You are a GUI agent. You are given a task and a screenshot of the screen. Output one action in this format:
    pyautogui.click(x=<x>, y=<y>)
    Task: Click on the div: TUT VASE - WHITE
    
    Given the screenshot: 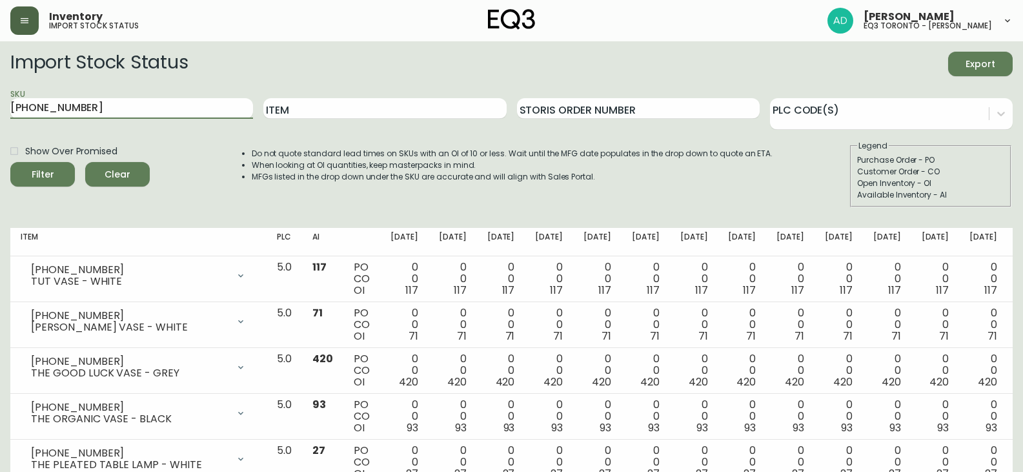 What is the action you would take?
    pyautogui.click(x=129, y=281)
    